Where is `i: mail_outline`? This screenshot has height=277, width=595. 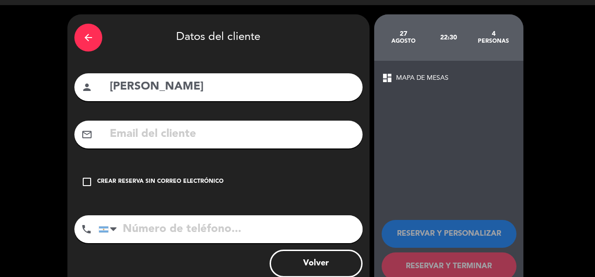
i: mail_outline is located at coordinates (87, 135).